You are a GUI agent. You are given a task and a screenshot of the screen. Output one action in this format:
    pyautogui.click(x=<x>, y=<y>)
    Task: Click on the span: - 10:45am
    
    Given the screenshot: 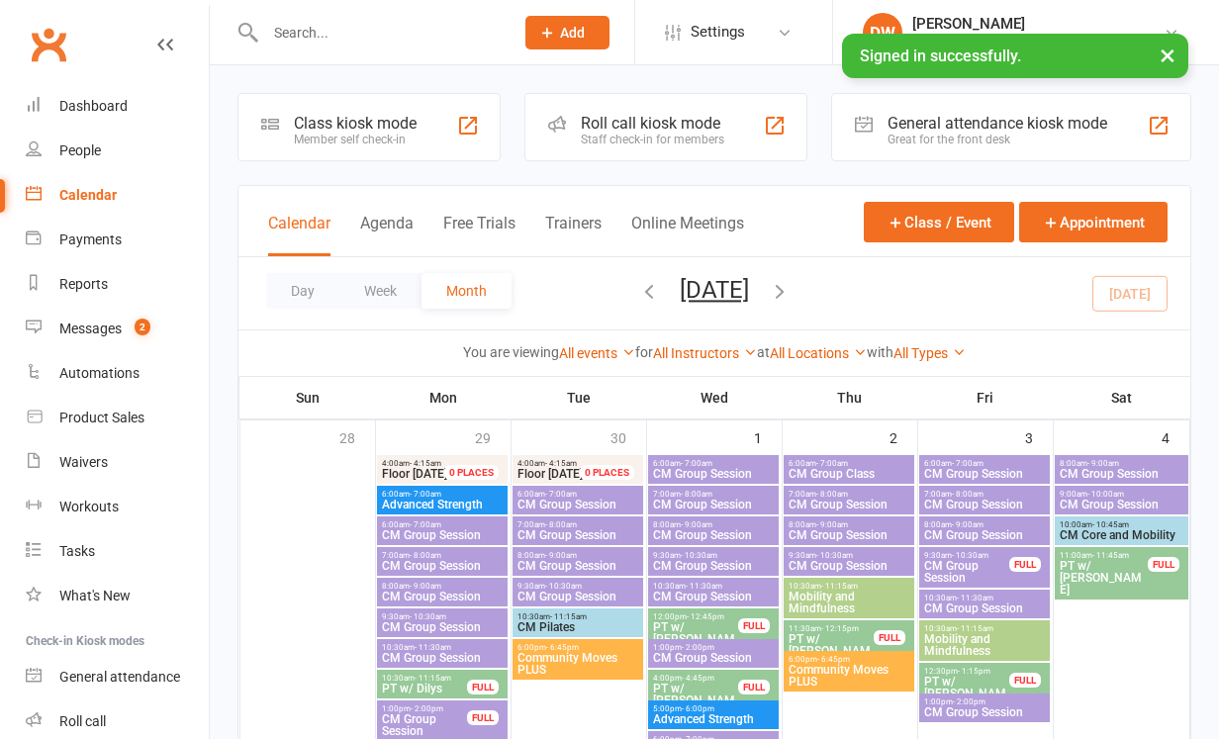 What is the action you would take?
    pyautogui.click(x=1110, y=524)
    